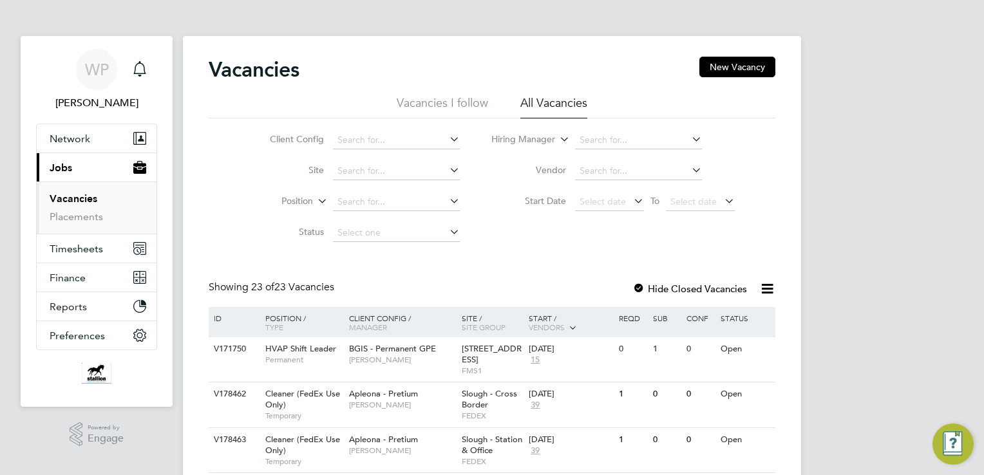 The width and height of the screenshot is (984, 475). What do you see at coordinates (396, 233) in the screenshot?
I see `input: Select one` at bounding box center [396, 233].